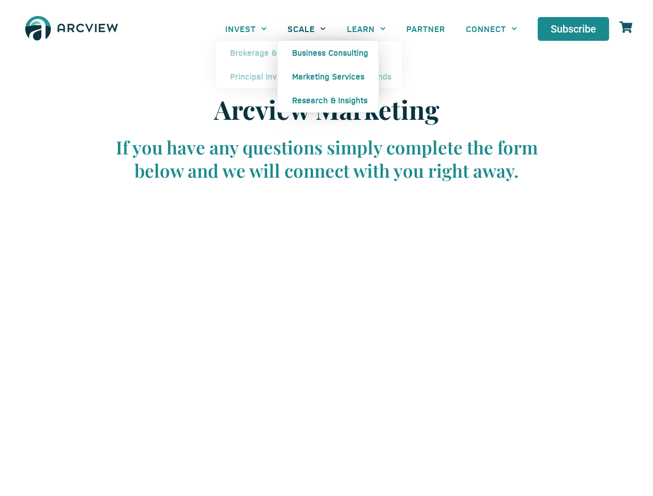 The width and height of the screenshot is (653, 496). Describe the element at coordinates (328, 77) in the screenshot. I see `a: Marketing Services` at that location.